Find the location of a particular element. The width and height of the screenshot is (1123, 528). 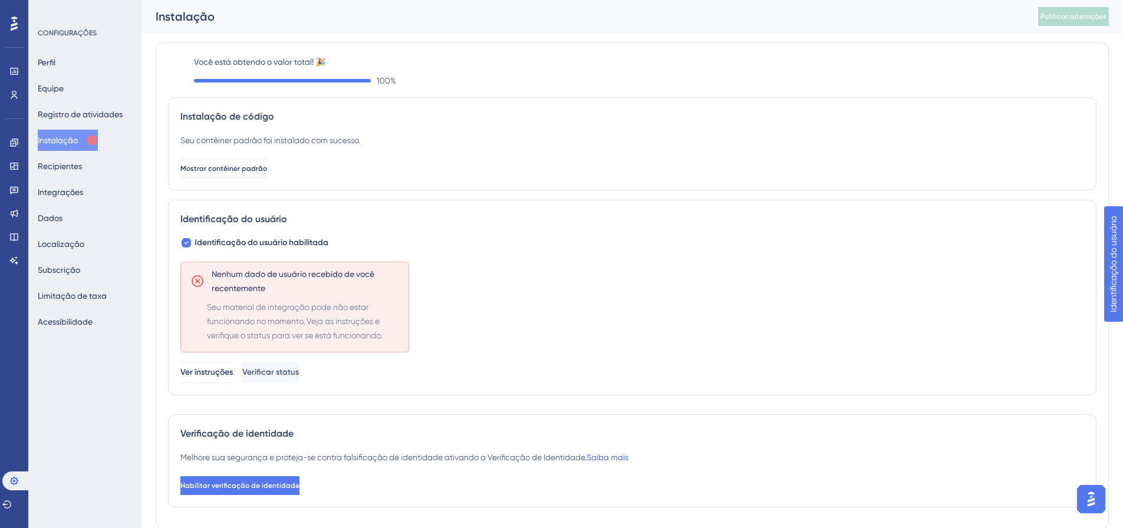

font: Verificação de identidade is located at coordinates (237, 433).